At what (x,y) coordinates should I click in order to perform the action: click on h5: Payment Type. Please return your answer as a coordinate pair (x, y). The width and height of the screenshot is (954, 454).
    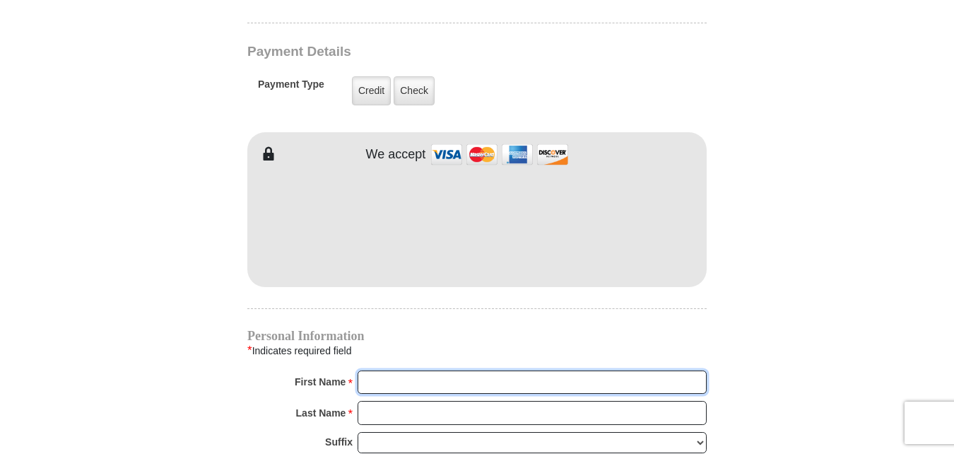
    Looking at the image, I should click on (291, 88).